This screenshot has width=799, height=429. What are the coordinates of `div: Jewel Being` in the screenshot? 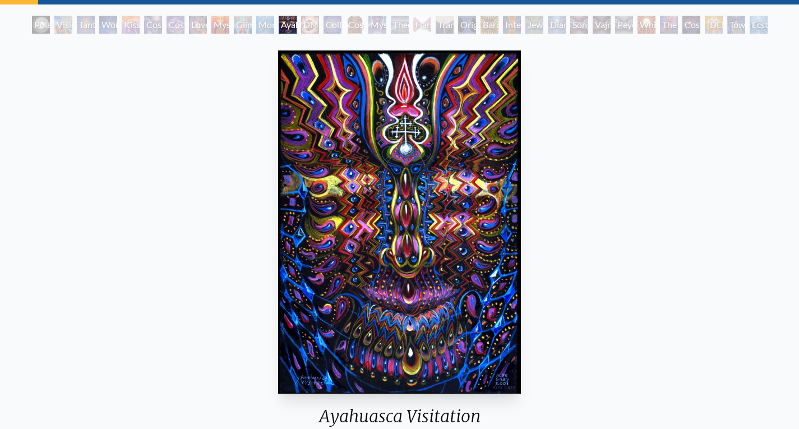 It's located at (535, 25).